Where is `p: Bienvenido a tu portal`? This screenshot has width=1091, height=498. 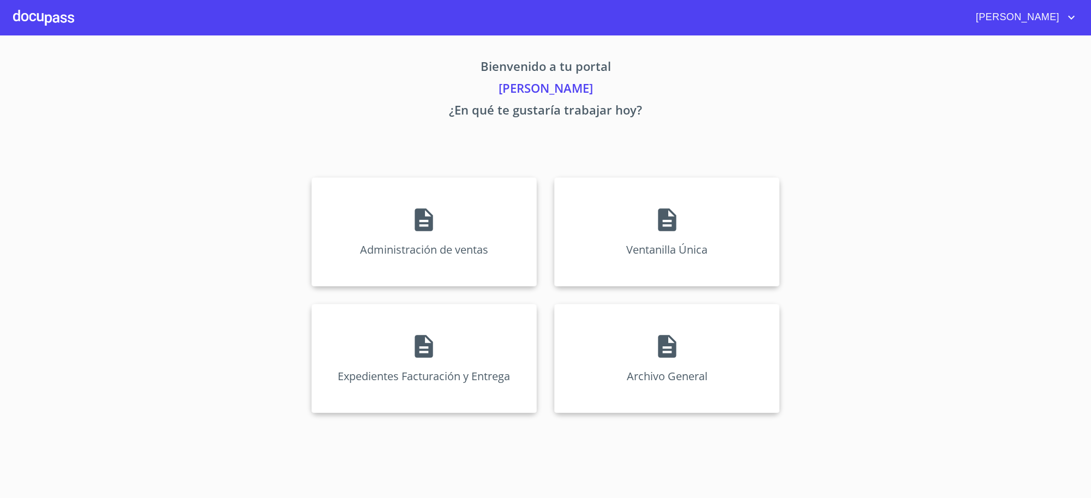 p: Bienvenido a tu portal is located at coordinates (546, 68).